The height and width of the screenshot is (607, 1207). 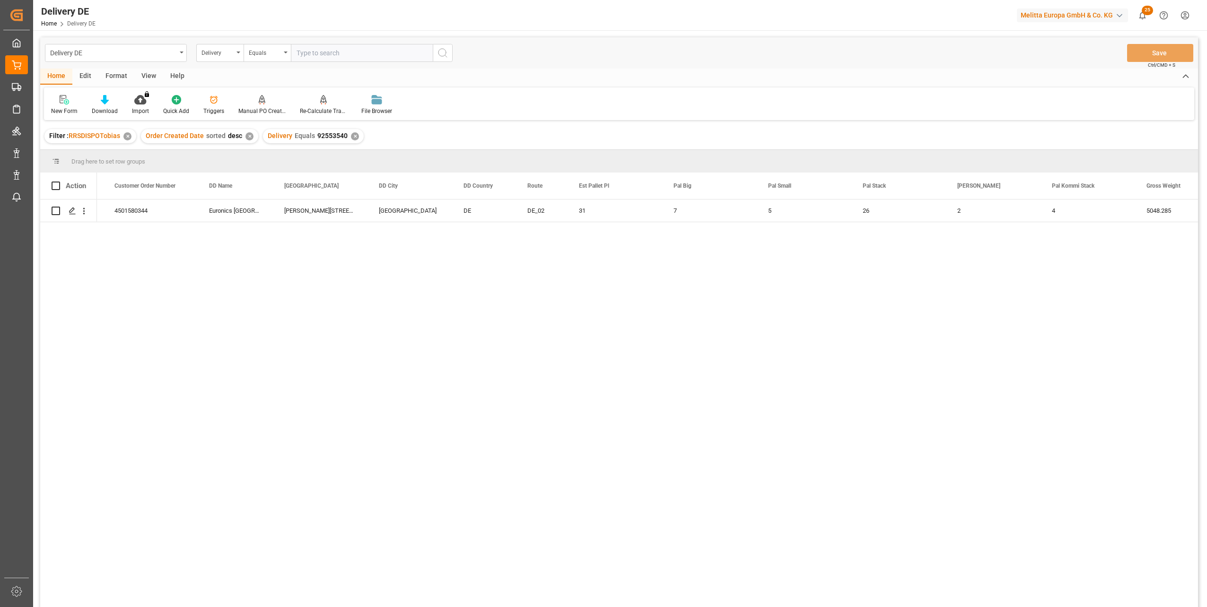 I want to click on div: View, so click(x=148, y=77).